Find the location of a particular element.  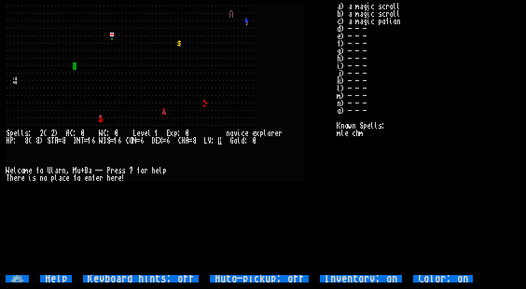

mark: H is located at coordinates (220, 141).